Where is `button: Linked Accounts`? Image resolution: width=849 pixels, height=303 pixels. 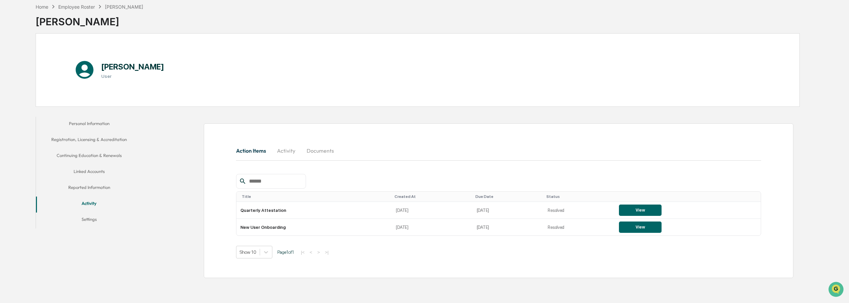
button: Linked Accounts is located at coordinates (89, 173).